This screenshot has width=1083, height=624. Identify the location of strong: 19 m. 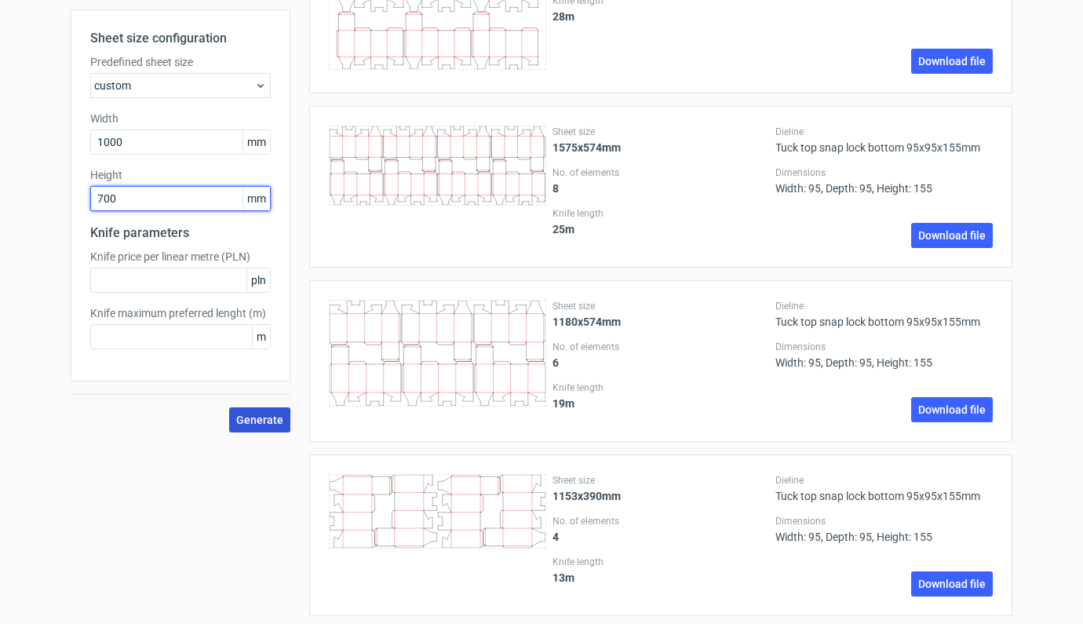
(564, 403).